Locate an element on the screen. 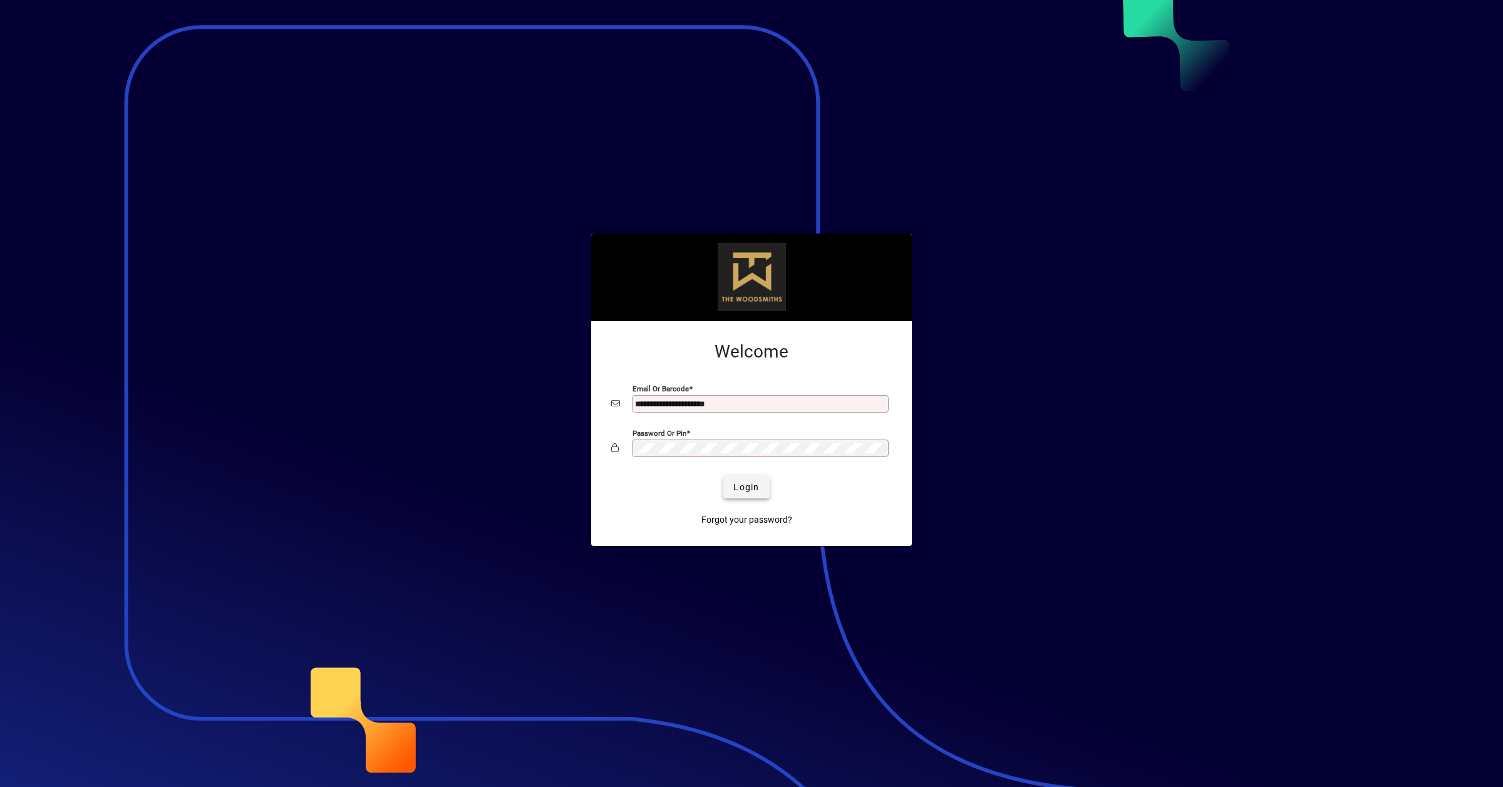  mat-label: Password or Pin is located at coordinates (660, 433).